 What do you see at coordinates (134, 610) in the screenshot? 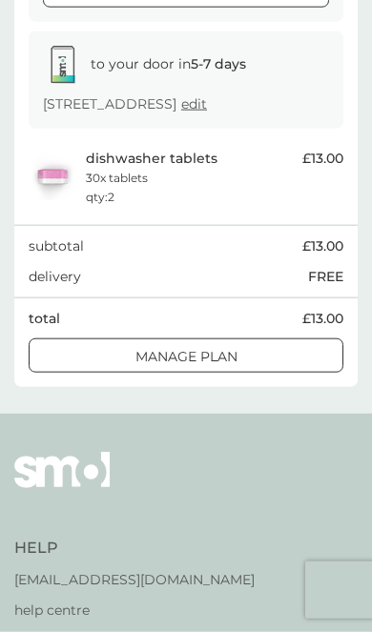
I see `a: help centre` at bounding box center [134, 610].